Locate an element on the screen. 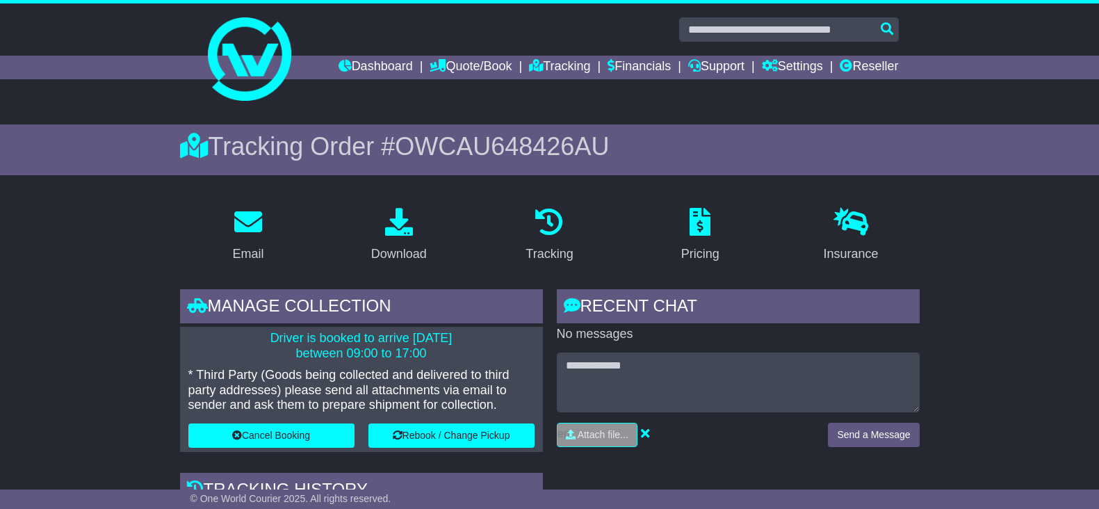 Image resolution: width=1099 pixels, height=509 pixels. a: Dashboard is located at coordinates (375, 67).